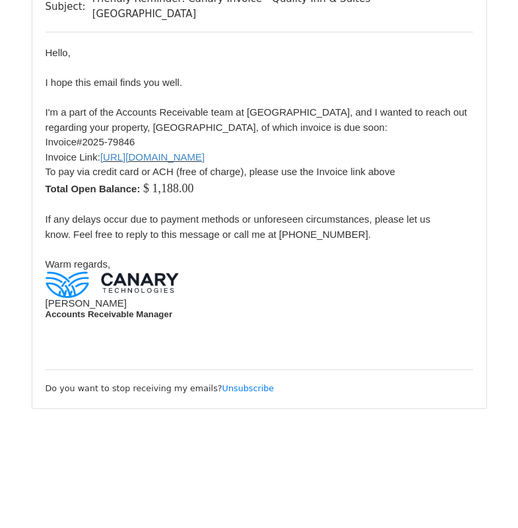 This screenshot has width=518, height=528. What do you see at coordinates (78, 264) in the screenshot?
I see `span: Warm regards,` at bounding box center [78, 264].